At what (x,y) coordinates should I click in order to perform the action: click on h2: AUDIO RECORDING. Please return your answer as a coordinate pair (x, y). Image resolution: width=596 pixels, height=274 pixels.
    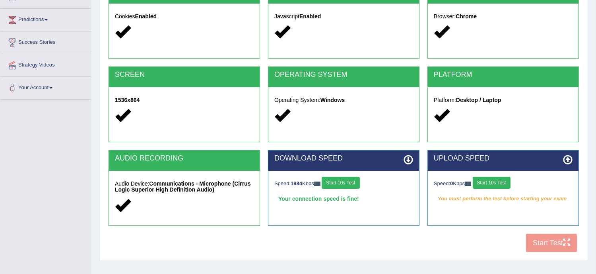
    Looking at the image, I should click on (184, 158).